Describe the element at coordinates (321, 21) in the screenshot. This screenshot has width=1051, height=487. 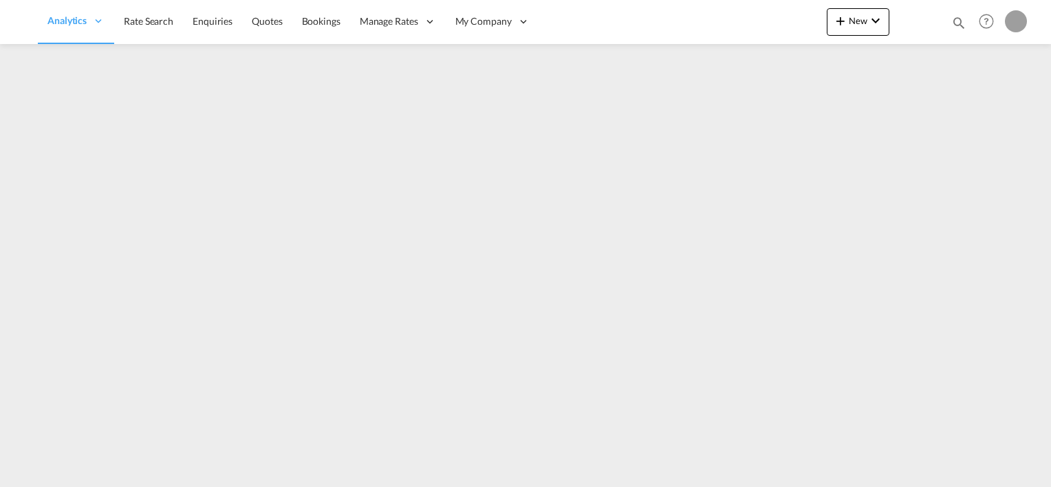
I see `span: Bookings` at that location.